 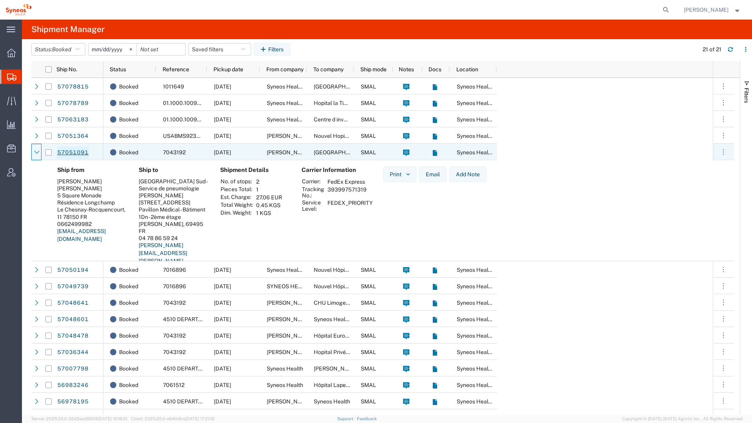 I want to click on a: 57078789, so click(x=73, y=103).